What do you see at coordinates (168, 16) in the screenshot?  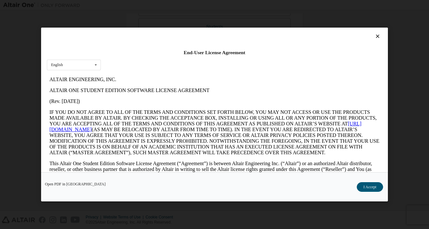 I see `p: ALTAIR ONE STUDENT EDITION SOFTWARE LICENSE AGREEMENT` at bounding box center [168, 16].